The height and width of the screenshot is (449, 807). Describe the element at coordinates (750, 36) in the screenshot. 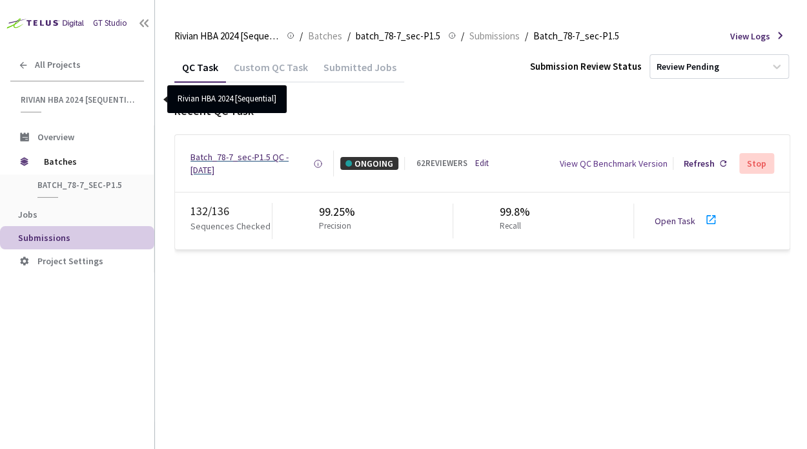

I see `span: View Logs` at that location.